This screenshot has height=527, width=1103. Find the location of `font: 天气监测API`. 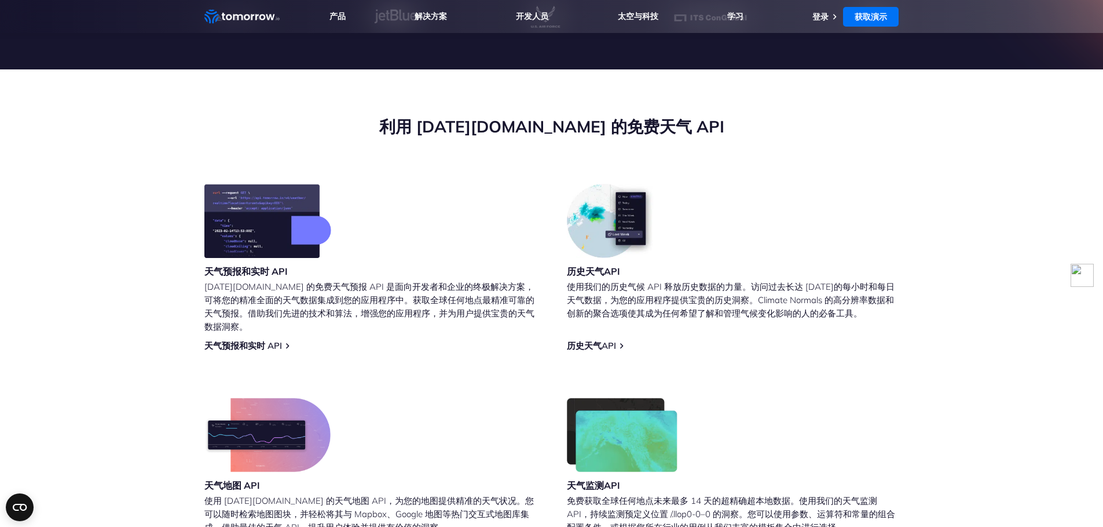

font: 天气监测API is located at coordinates (593, 486).